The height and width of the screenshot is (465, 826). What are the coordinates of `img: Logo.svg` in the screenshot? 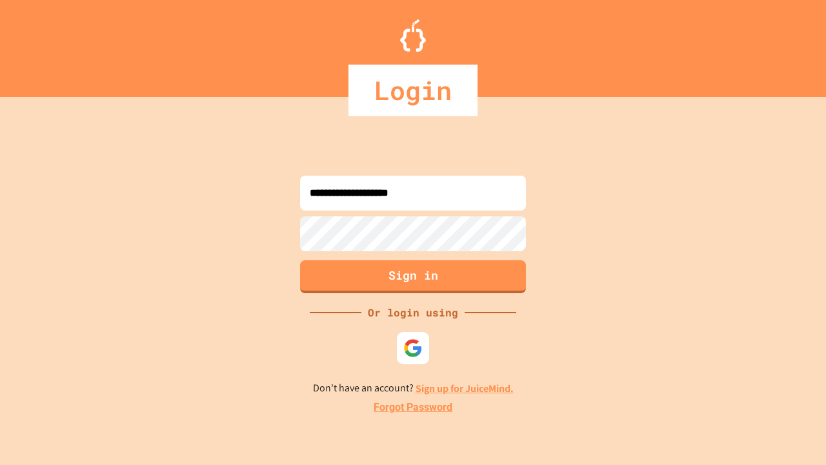 It's located at (413, 36).